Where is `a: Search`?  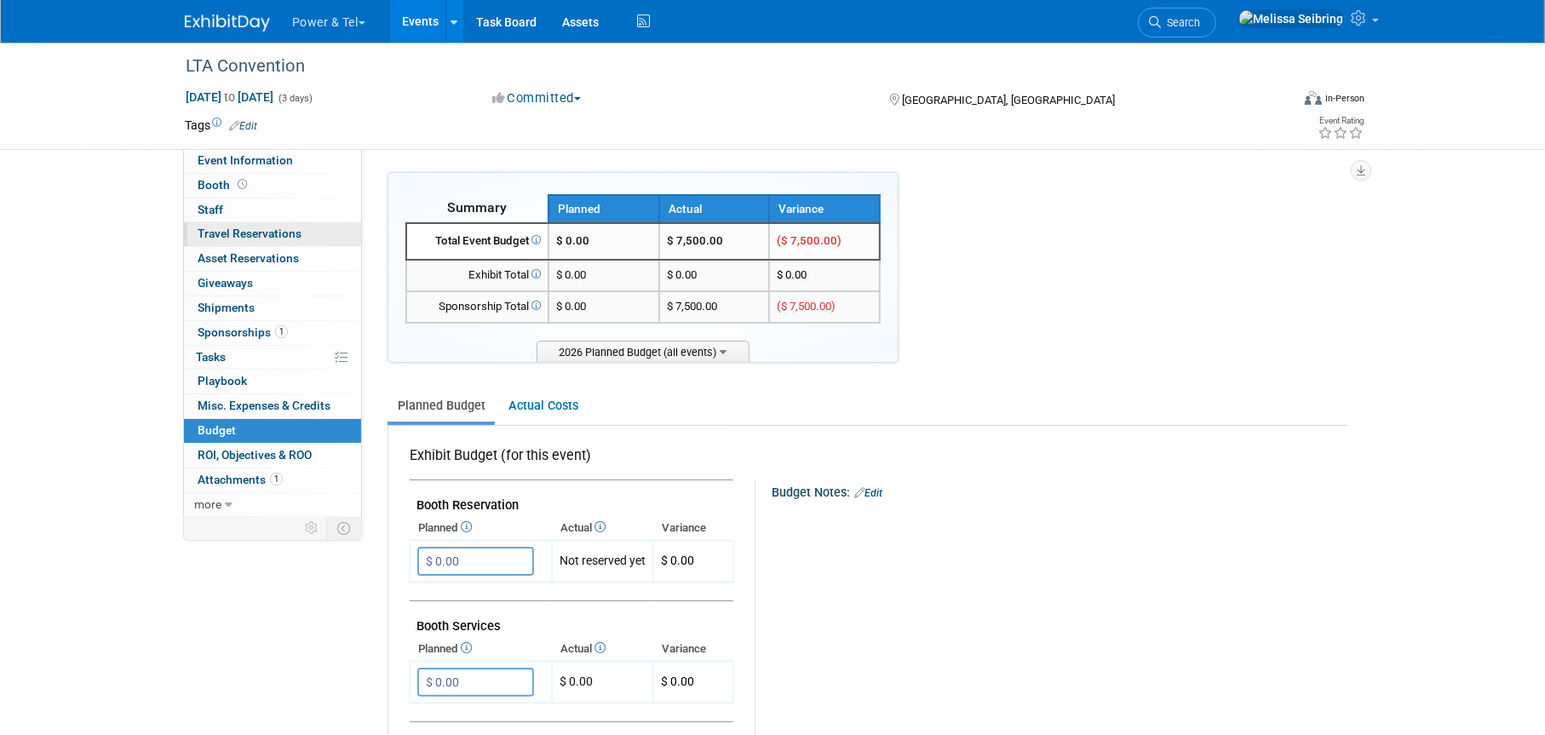 a: Search is located at coordinates (1177, 22).